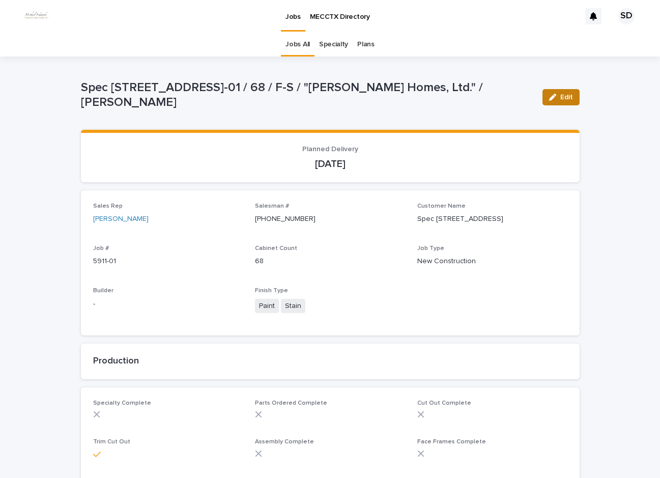  What do you see at coordinates (272, 206) in the screenshot?
I see `span: Salesman #` at bounding box center [272, 206].